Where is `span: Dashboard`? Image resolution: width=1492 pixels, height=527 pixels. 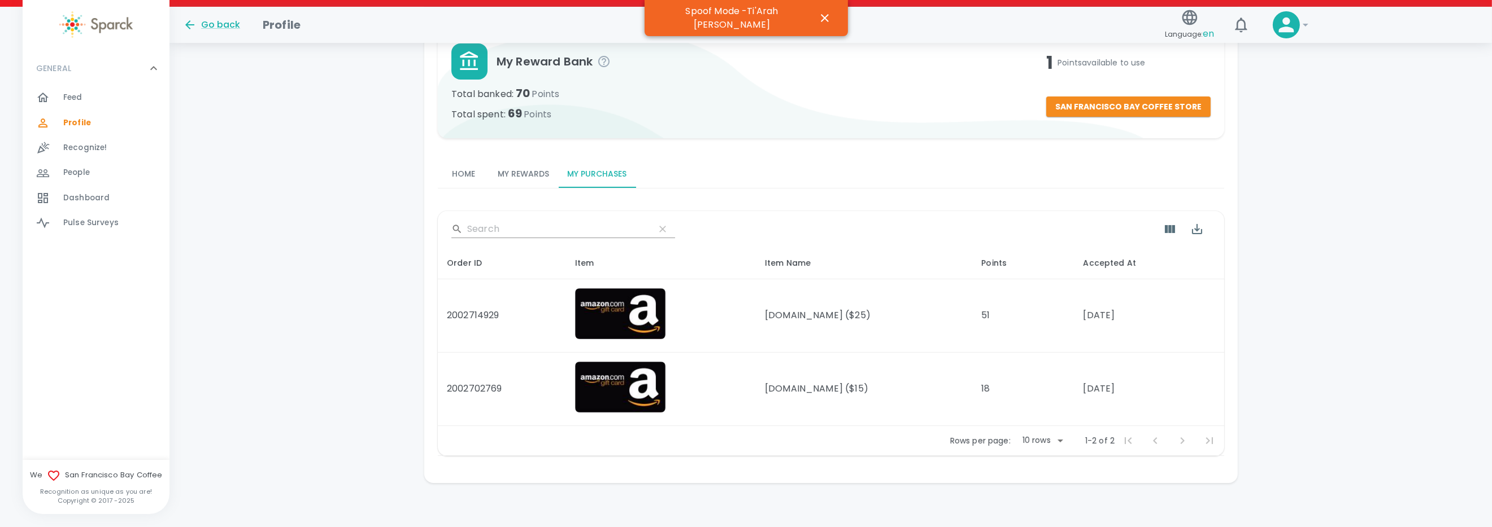 span: Dashboard is located at coordinates (86, 198).